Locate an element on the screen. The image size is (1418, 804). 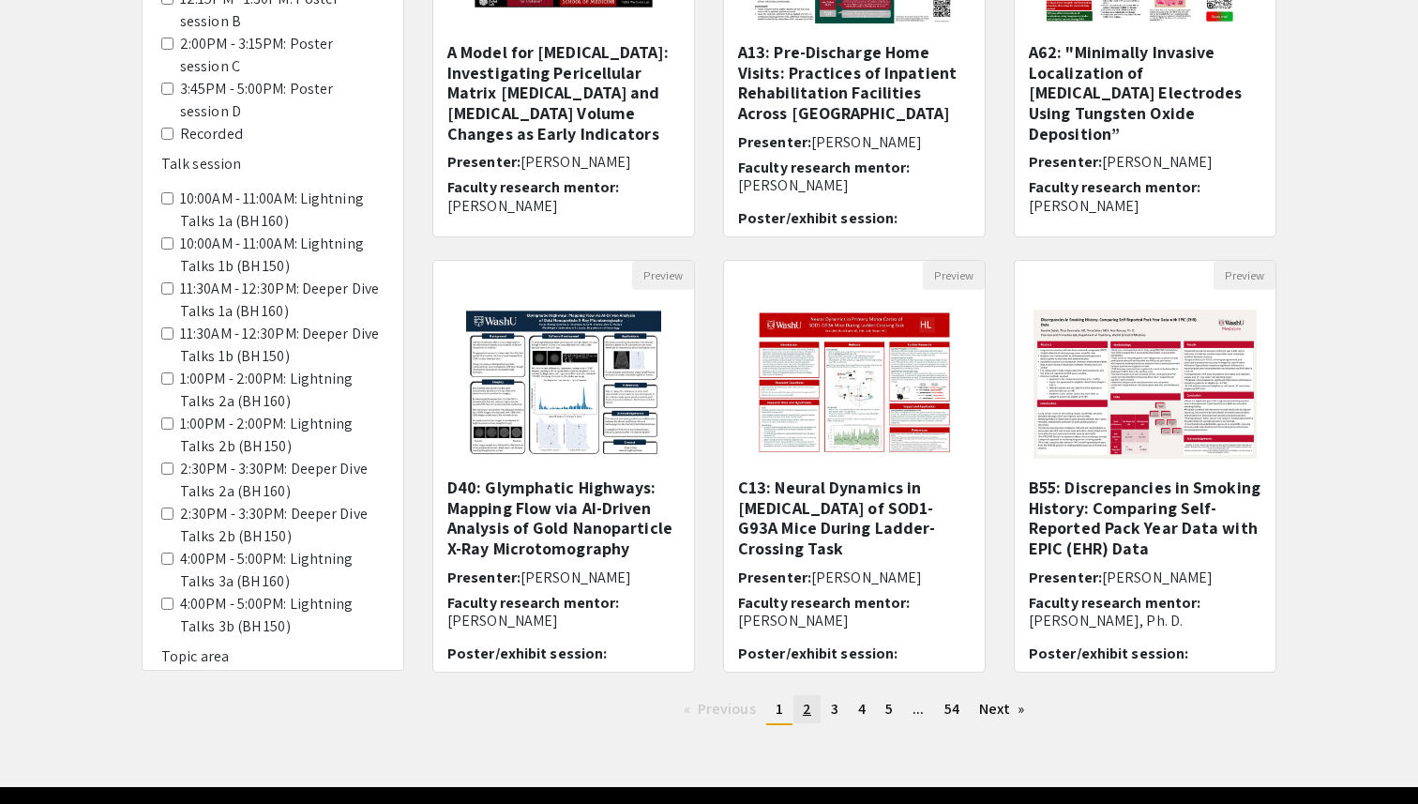
h6: Talk session is located at coordinates (273, 163).